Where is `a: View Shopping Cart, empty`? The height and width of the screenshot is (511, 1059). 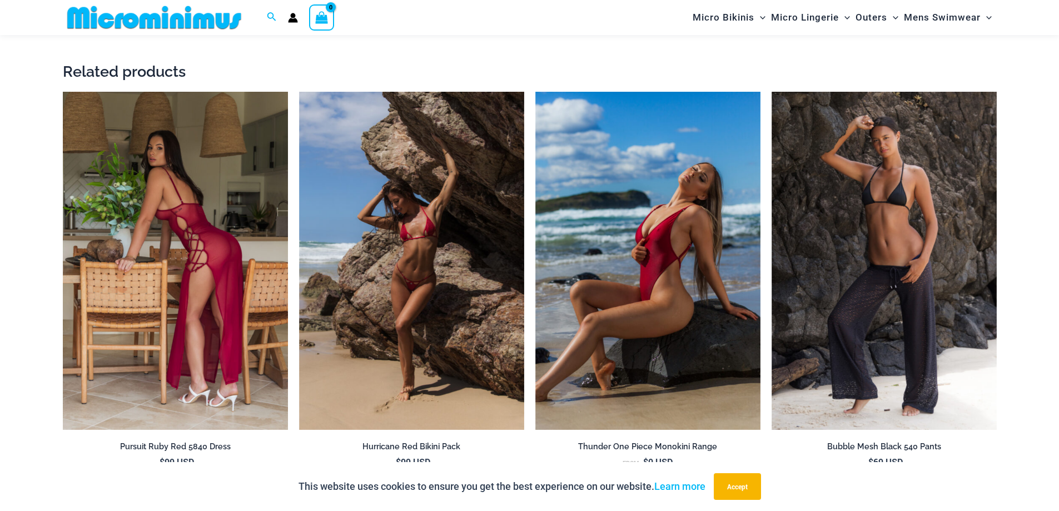 a: View Shopping Cart, empty is located at coordinates (322, 17).